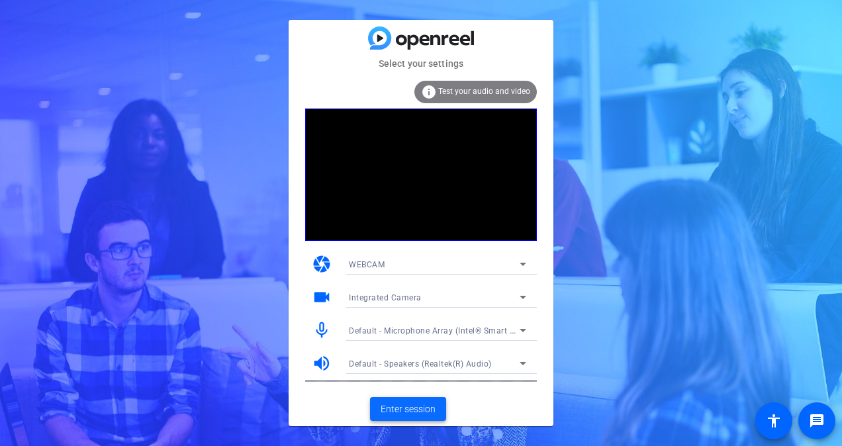 The width and height of the screenshot is (842, 446). I want to click on mat-icon: camera, so click(322, 264).